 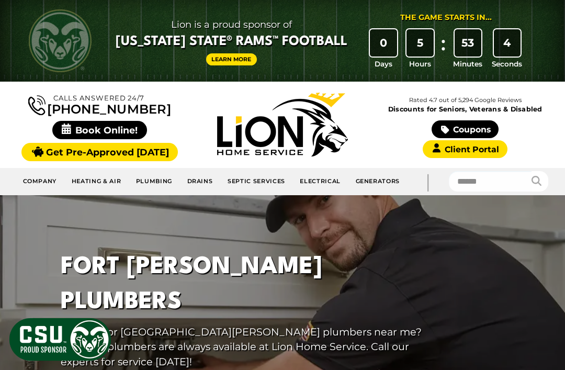 I want to click on span: Hours, so click(x=420, y=64).